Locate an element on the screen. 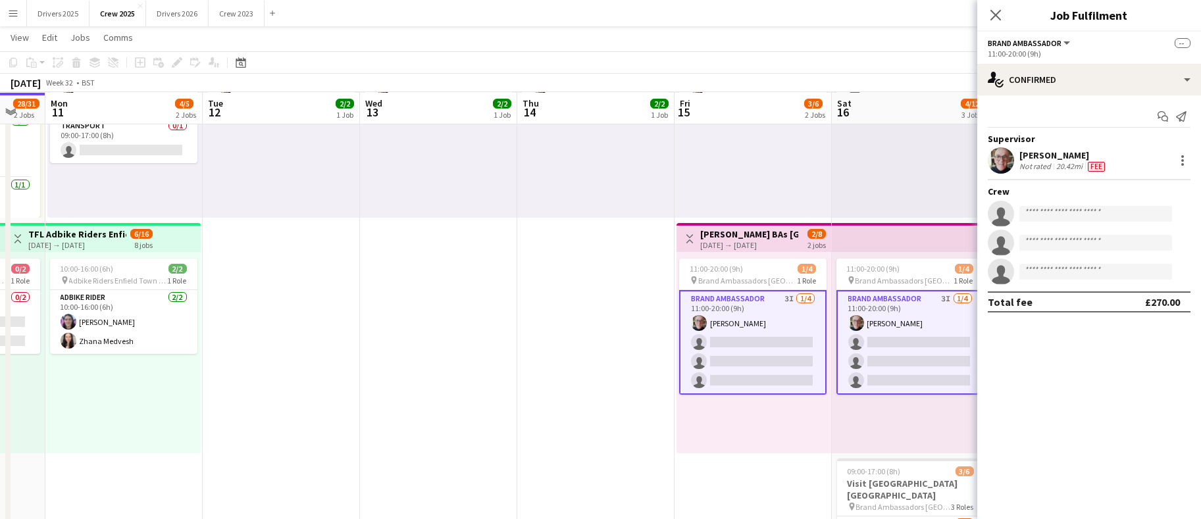 Image resolution: width=1201 pixels, height=519 pixels. a: Edit is located at coordinates (49, 38).